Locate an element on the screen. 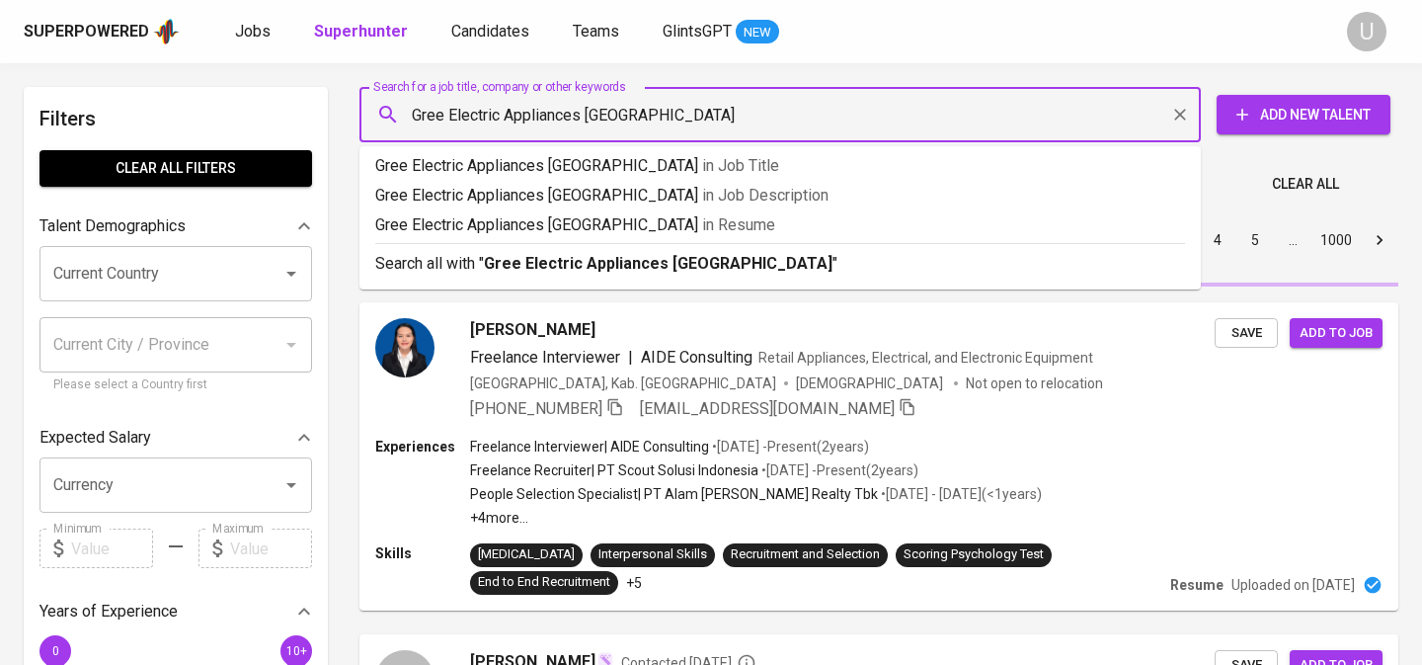 The height and width of the screenshot is (665, 1422). span: Jobs is located at coordinates (253, 31).